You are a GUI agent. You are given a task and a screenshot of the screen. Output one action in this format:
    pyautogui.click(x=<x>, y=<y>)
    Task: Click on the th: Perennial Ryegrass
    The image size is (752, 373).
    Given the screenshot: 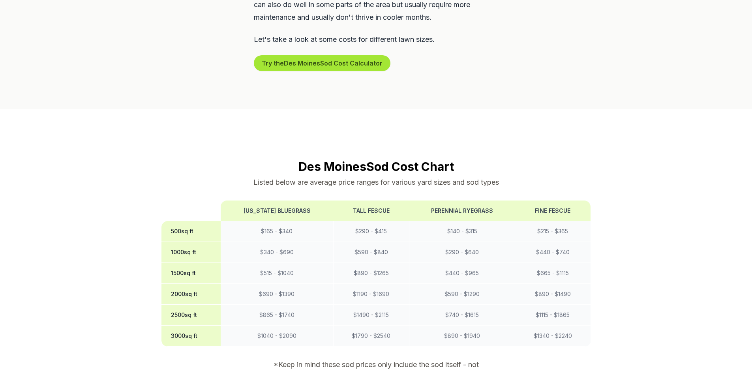 What is the action you would take?
    pyautogui.click(x=462, y=211)
    